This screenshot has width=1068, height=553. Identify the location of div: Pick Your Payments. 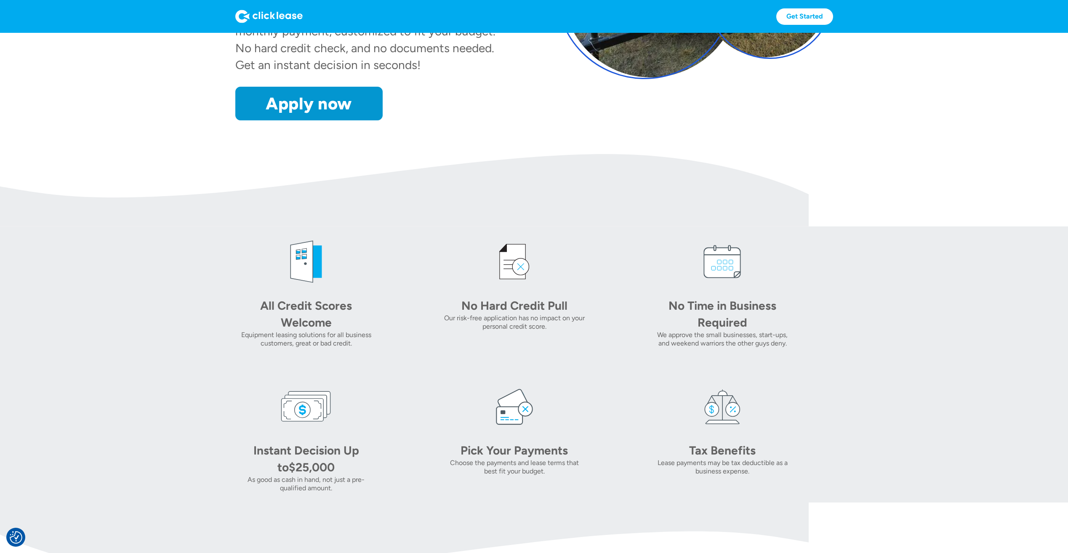
(514, 450).